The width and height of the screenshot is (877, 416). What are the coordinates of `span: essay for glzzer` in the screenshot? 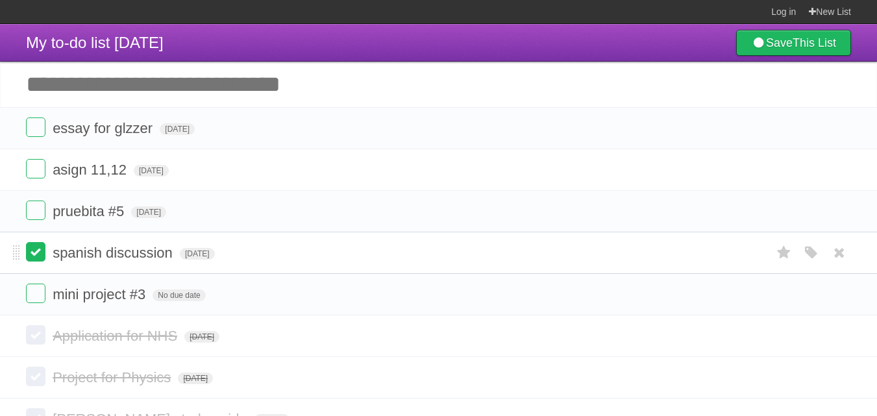 It's located at (104, 128).